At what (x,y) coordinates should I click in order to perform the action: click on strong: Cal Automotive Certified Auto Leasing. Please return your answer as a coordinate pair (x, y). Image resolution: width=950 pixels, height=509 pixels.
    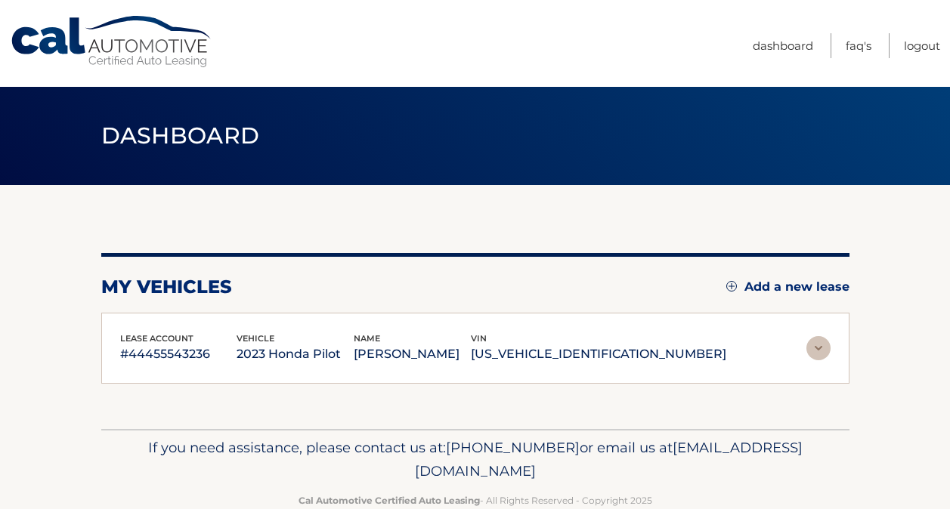
    Looking at the image, I should click on (389, 500).